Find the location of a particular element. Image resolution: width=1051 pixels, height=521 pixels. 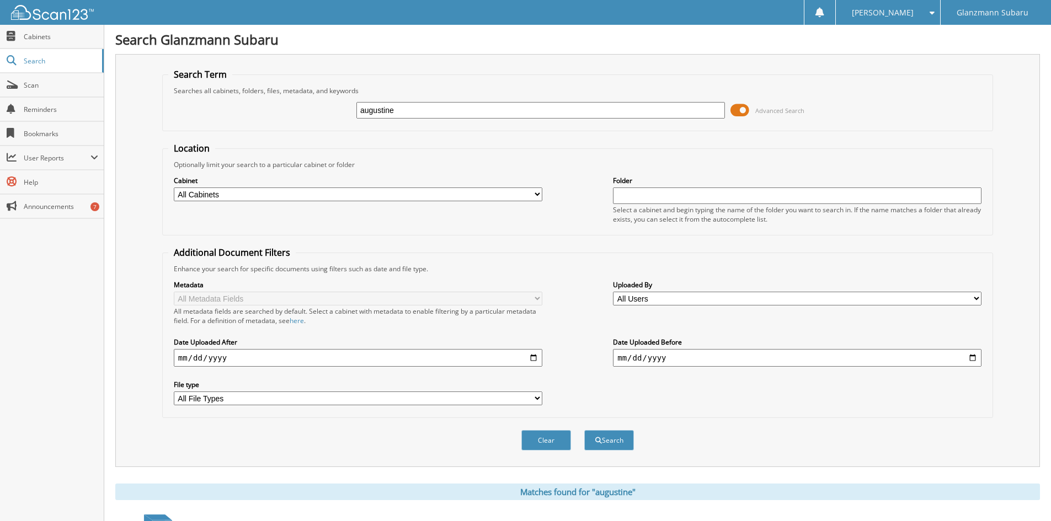

div: All metadata fields are searched by default. Select a cabinet with metadata to enable filtering b... is located at coordinates (358, 316).